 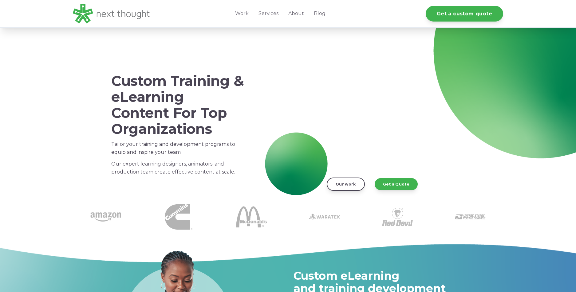 I want to click on p: Tailor your training and development programs to equip and inspire your team., so click(x=178, y=148).